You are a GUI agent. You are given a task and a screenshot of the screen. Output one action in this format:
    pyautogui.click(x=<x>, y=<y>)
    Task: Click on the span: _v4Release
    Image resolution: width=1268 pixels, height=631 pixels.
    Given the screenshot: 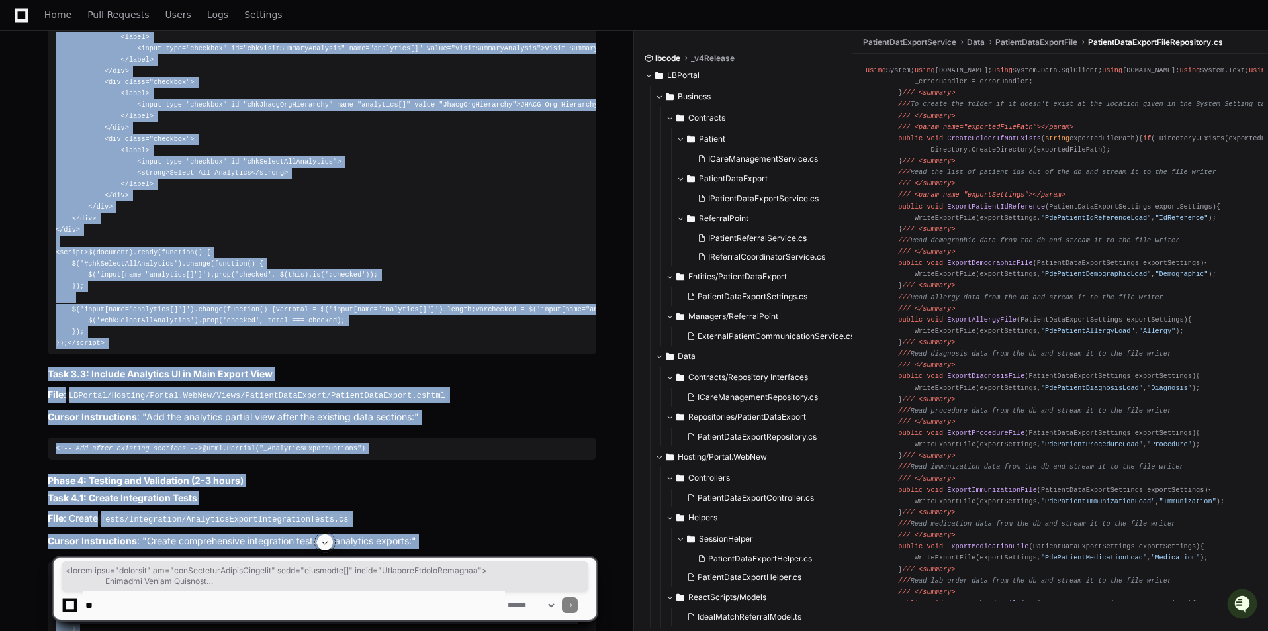 What is the action you would take?
    pyautogui.click(x=713, y=58)
    